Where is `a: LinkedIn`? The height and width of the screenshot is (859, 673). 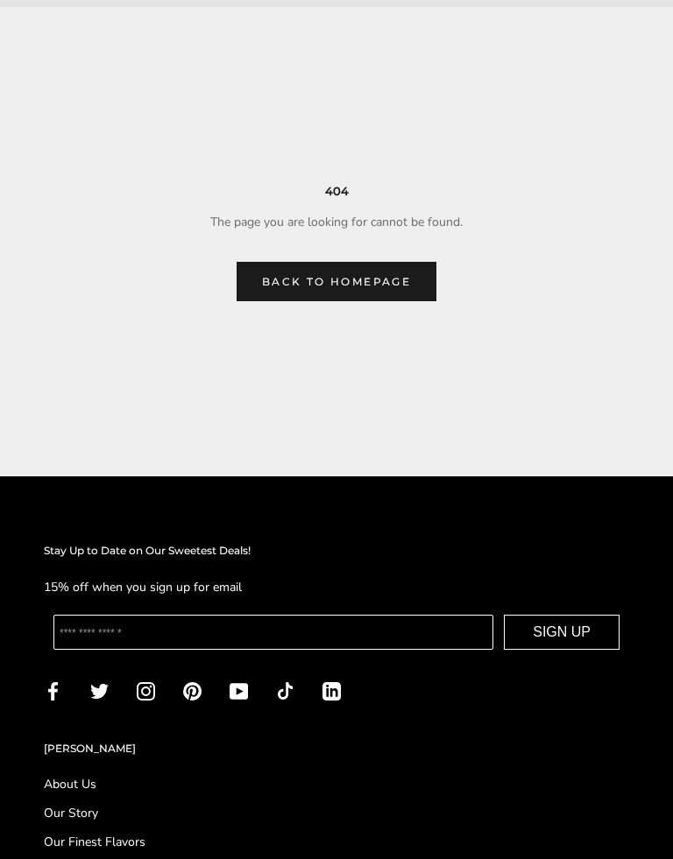 a: LinkedIn is located at coordinates (331, 690).